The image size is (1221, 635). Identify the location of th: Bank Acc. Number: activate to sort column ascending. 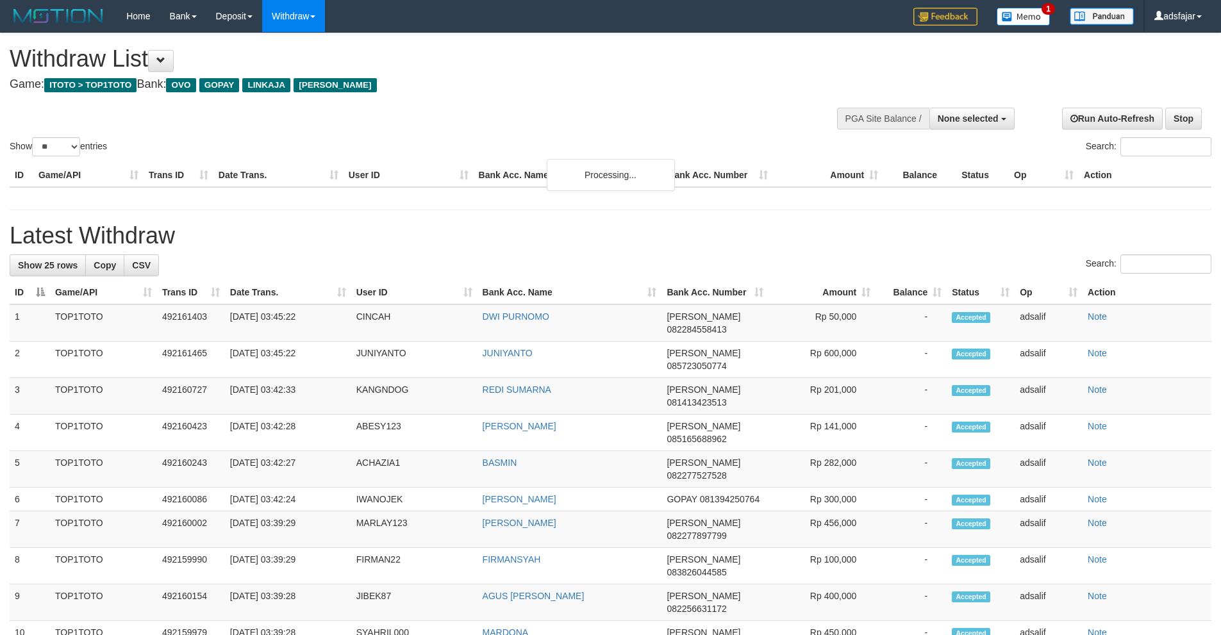
(715, 292).